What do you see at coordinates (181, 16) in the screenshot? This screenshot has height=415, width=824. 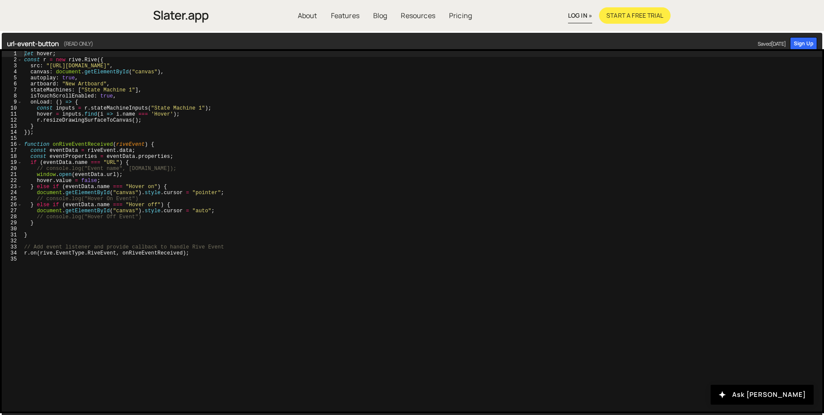 I see `a: home` at bounding box center [181, 16].